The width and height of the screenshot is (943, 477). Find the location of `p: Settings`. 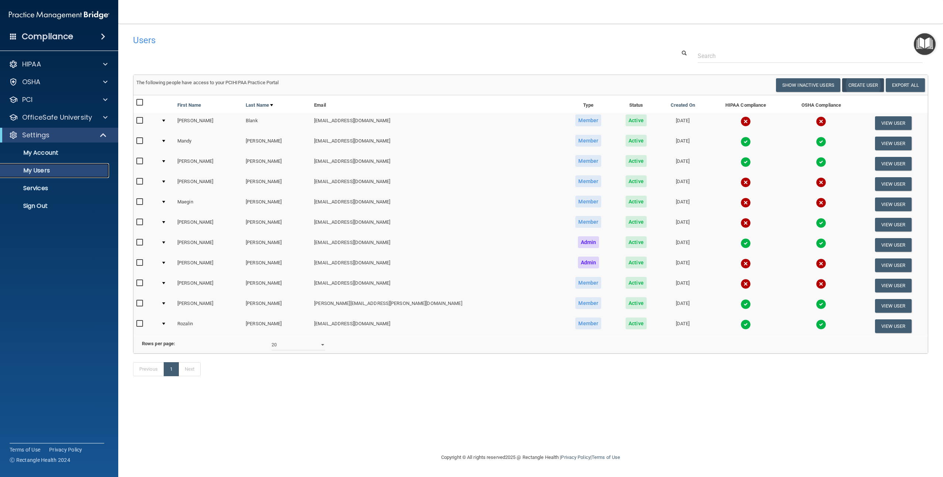

p: Settings is located at coordinates (36, 135).